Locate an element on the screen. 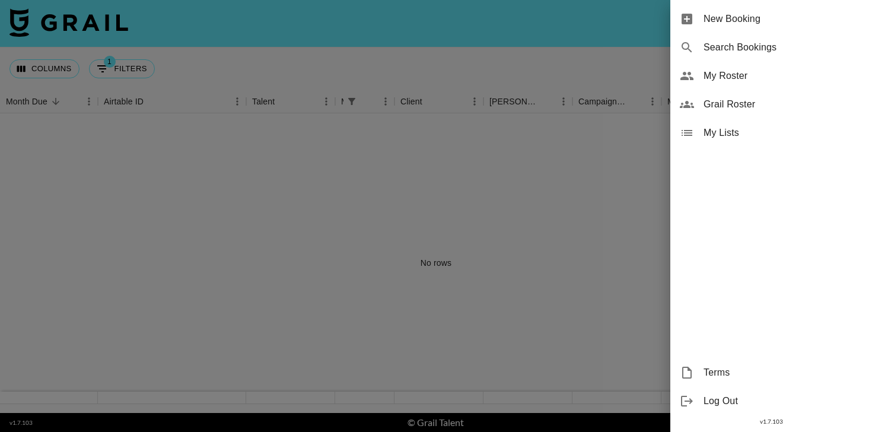  div: My Lists is located at coordinates (771, 133).